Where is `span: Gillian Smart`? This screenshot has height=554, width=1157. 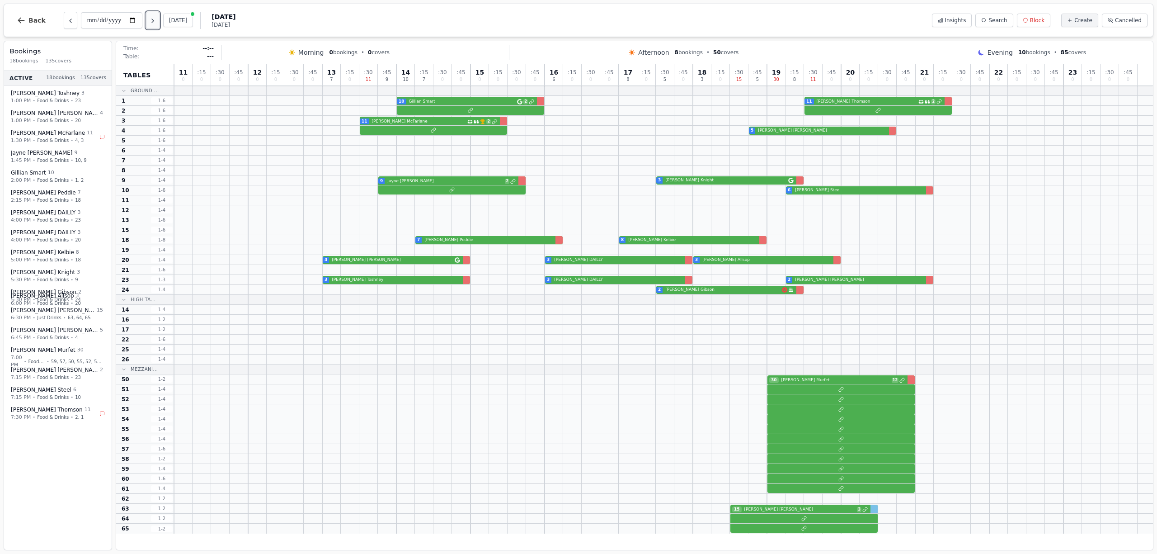
span: Gillian Smart is located at coordinates (28, 173).